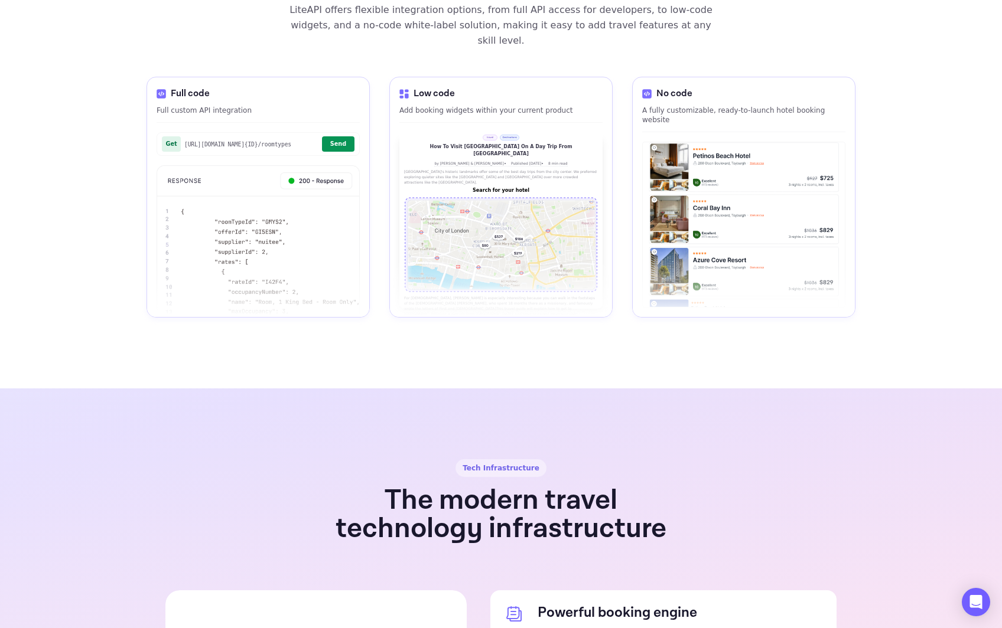 The width and height of the screenshot is (1002, 628). I want to click on div: Tech Infrastructure, so click(501, 468).